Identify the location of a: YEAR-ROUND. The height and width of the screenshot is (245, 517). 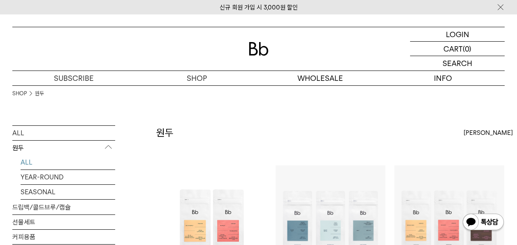
(68, 177).